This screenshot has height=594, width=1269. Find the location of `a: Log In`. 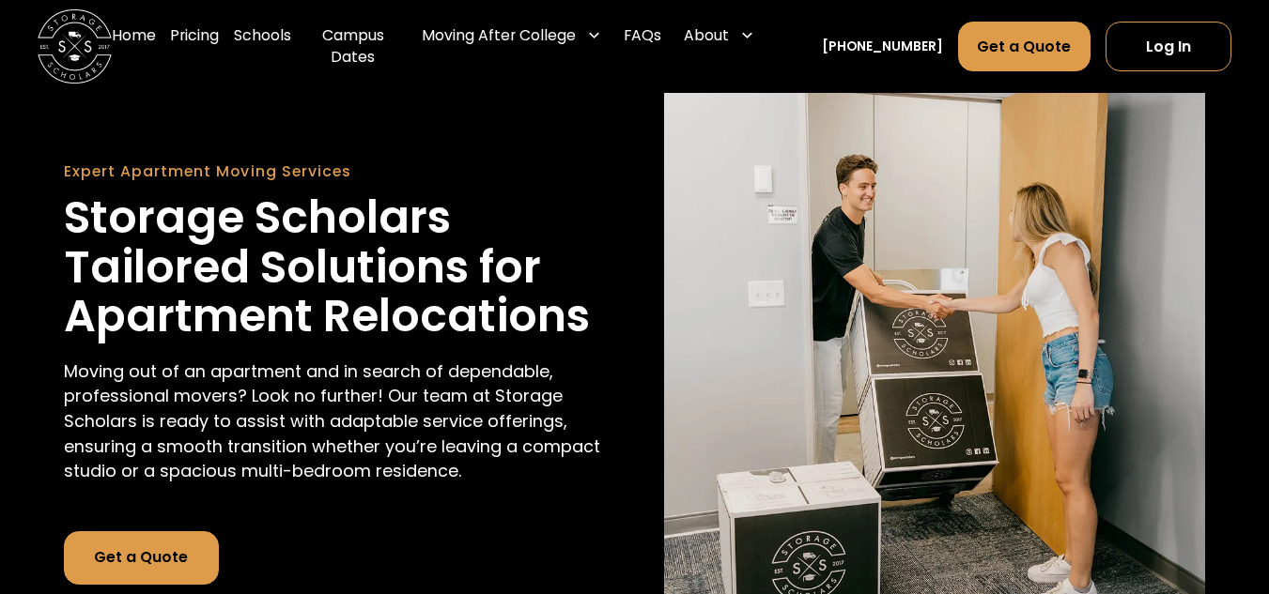

a: Log In is located at coordinates (1168, 46).